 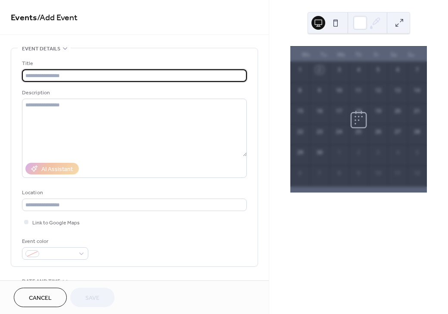 What do you see at coordinates (376, 54) in the screenshot?
I see `div: Fr` at bounding box center [376, 54].